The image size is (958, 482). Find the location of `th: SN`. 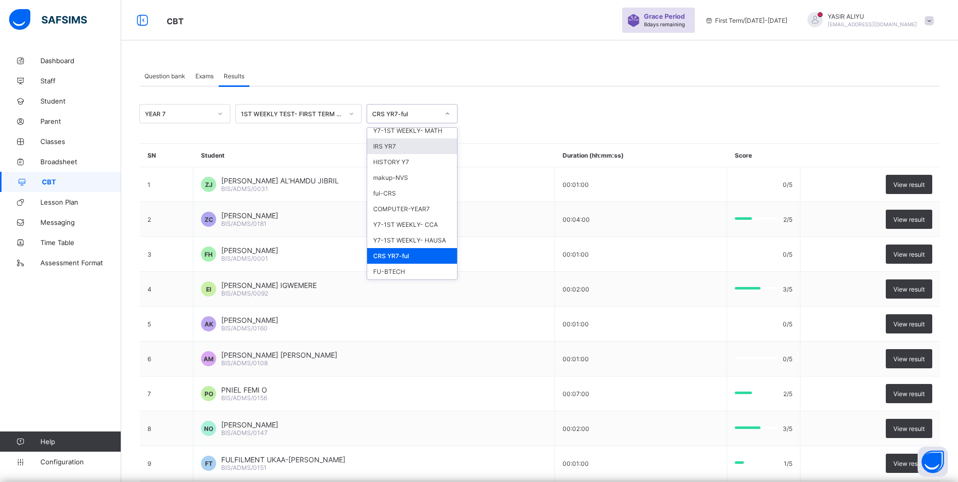

th: SN is located at coordinates (167, 156).